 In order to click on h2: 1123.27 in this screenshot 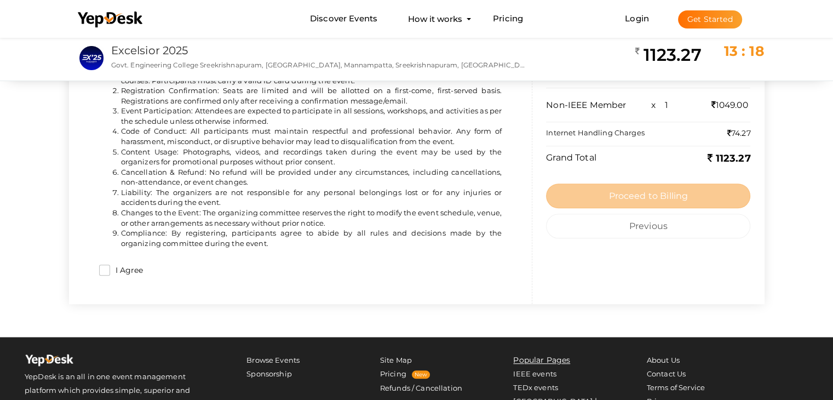, I will do `click(668, 55)`.